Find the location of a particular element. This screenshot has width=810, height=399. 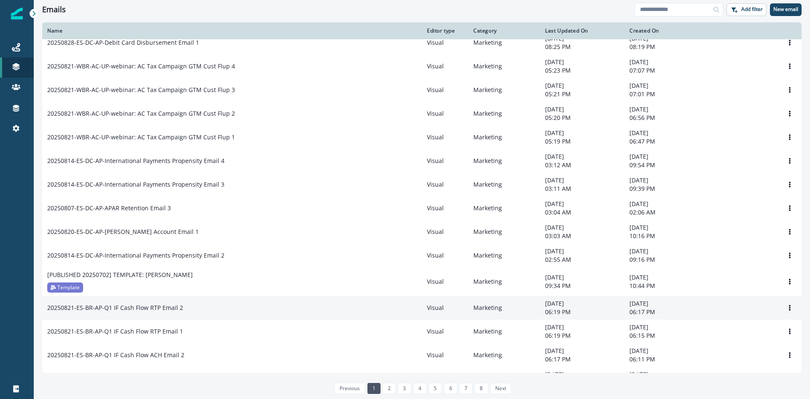

div: Category is located at coordinates (504, 31).